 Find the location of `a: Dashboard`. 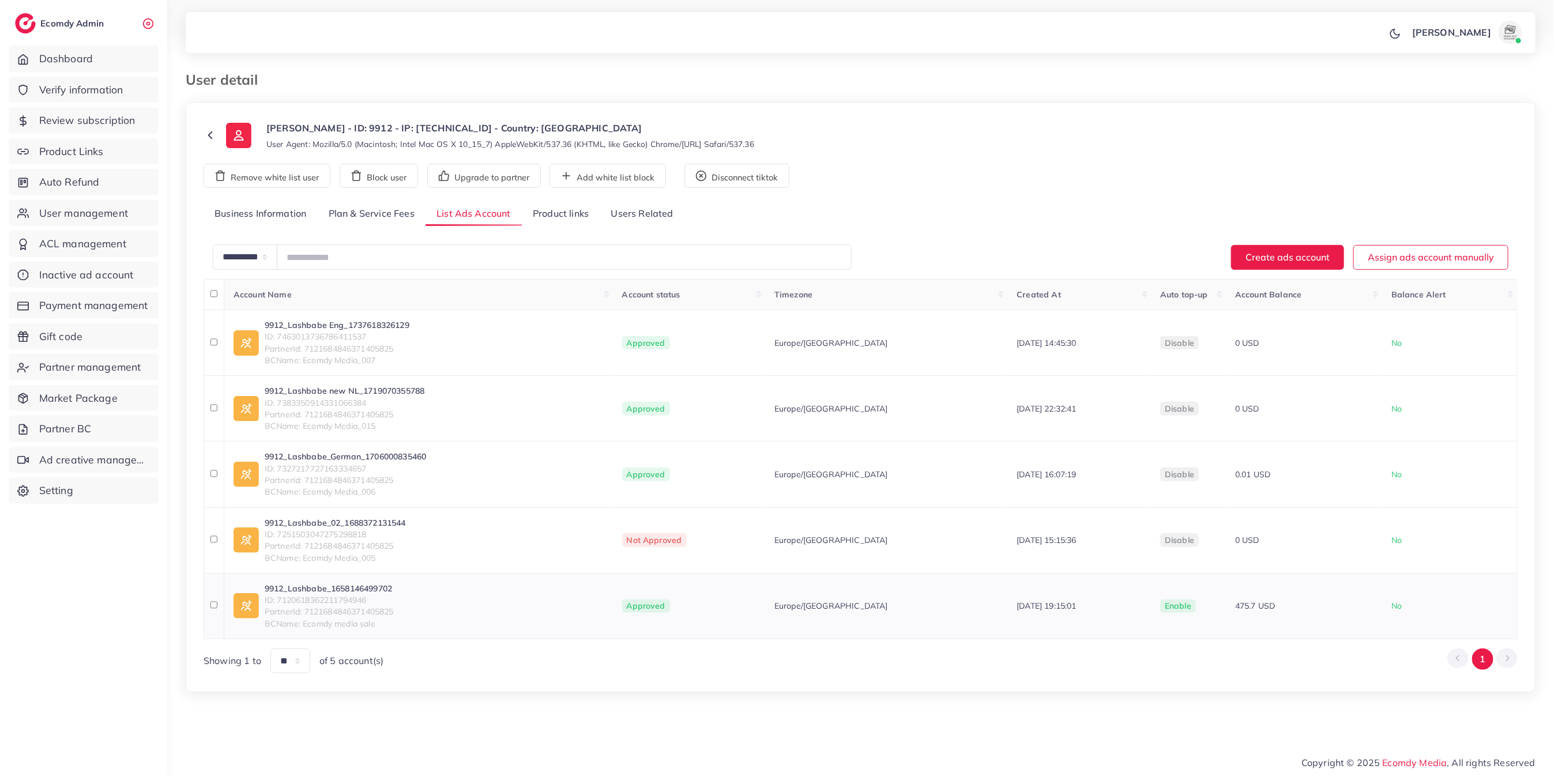

a: Dashboard is located at coordinates (84, 59).